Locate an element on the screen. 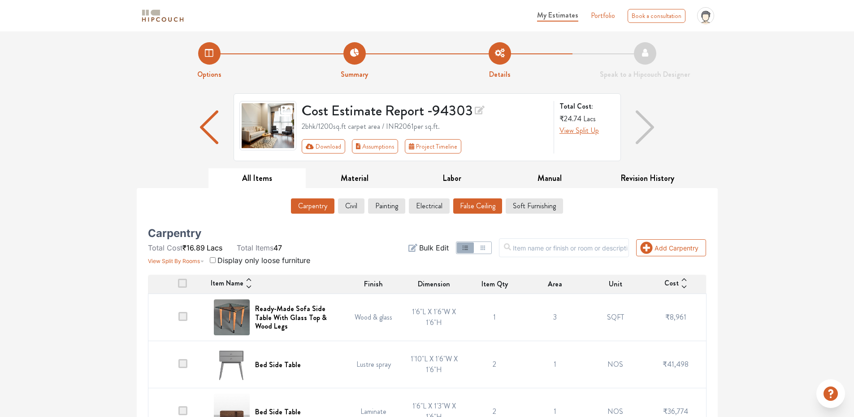 The image size is (854, 417). span: Display only loose furniture is located at coordinates (264, 260).